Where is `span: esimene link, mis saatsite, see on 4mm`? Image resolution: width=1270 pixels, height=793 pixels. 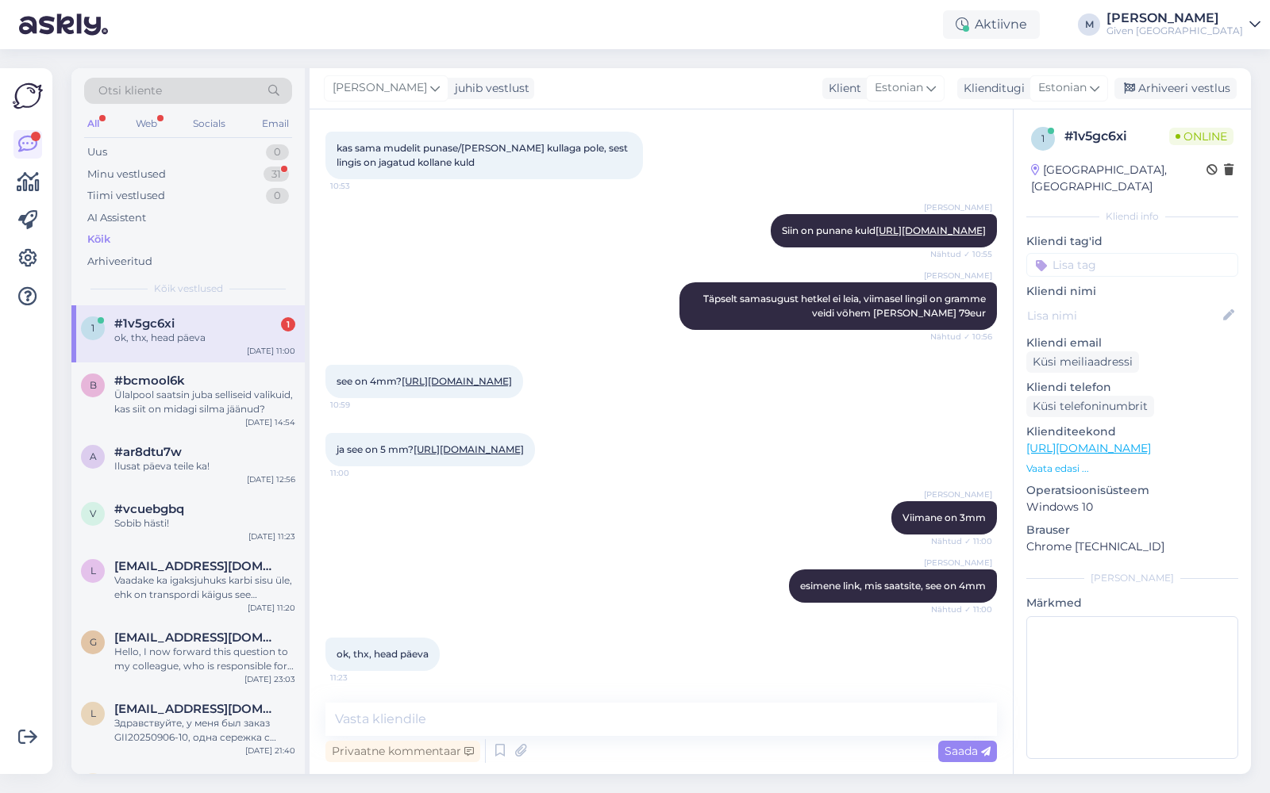
span: esimene link, mis saatsite, see on 4mm is located at coordinates (893, 586).